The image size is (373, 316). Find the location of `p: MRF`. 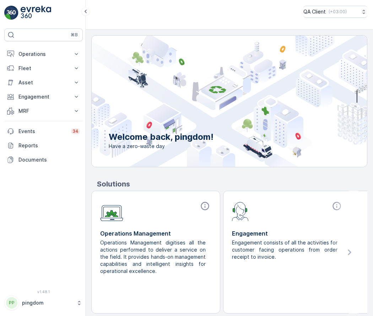

p: MRF is located at coordinates (43, 111).